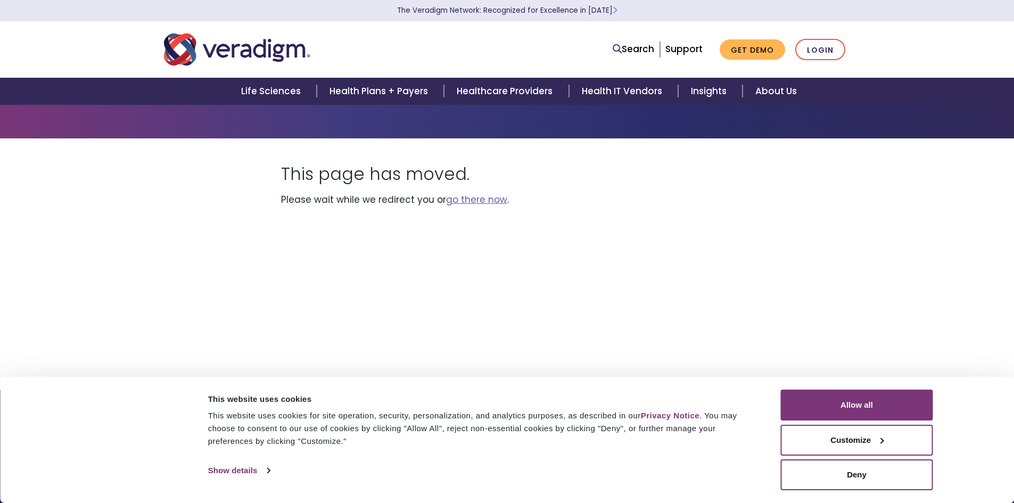 This screenshot has width=1014, height=503. What do you see at coordinates (857, 440) in the screenshot?
I see `button: Customize` at bounding box center [857, 440].